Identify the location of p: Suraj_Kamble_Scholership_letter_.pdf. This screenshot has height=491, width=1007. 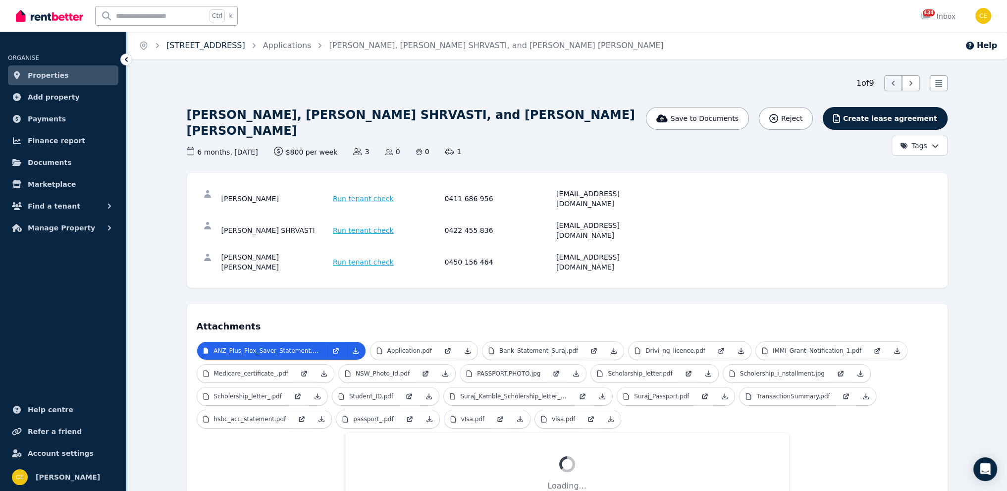
(513, 396).